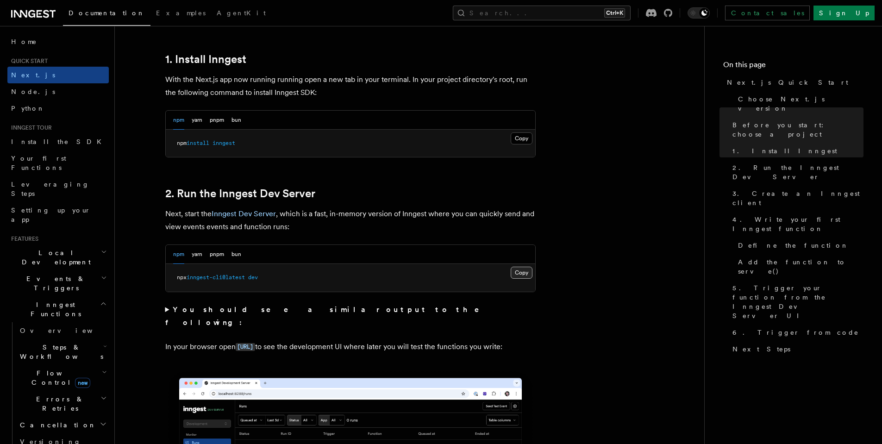 The image size is (882, 444). What do you see at coordinates (63, 378) in the screenshot?
I see `button: Flow Controlnew` at bounding box center [63, 378].